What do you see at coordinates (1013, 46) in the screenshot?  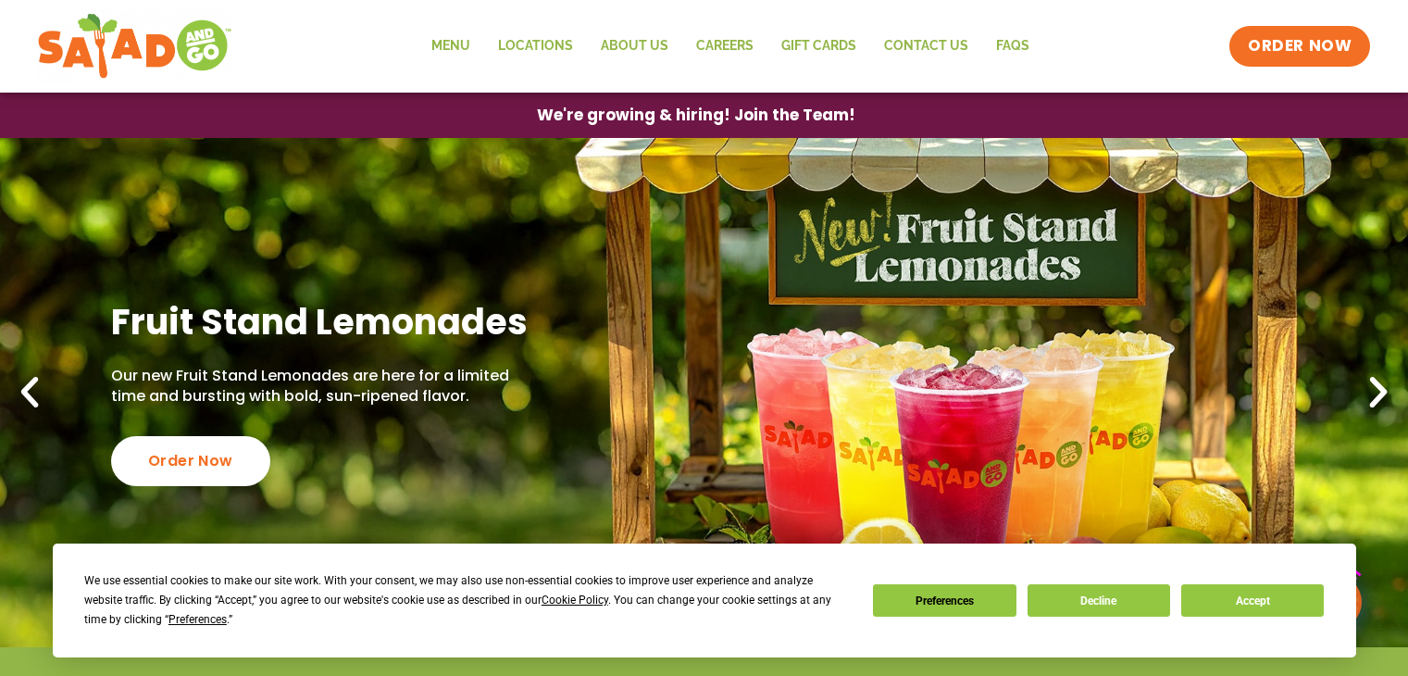 I see `a: FAQs` at bounding box center [1013, 46].